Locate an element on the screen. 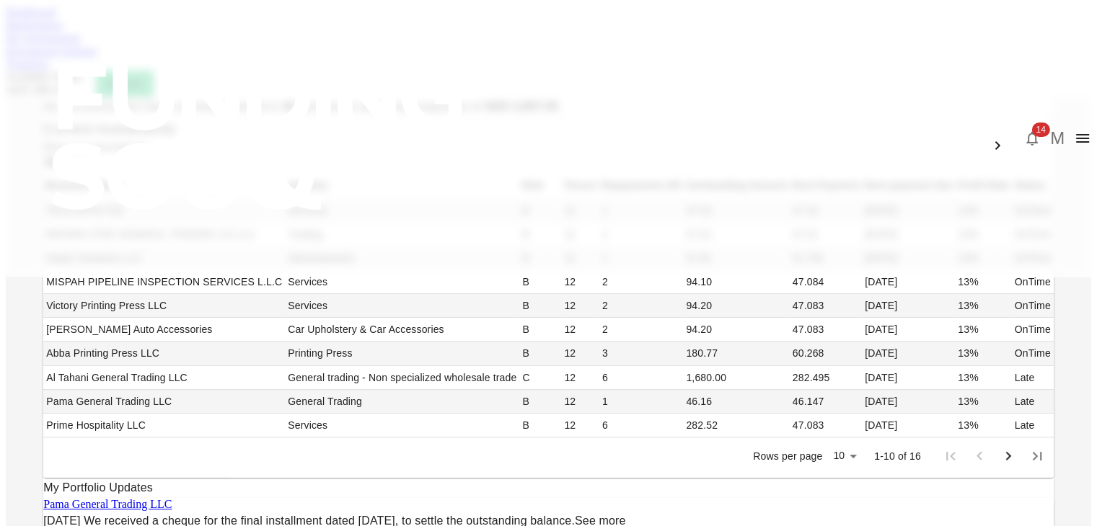 Image resolution: width=1097 pixels, height=526 pixels. td: 180.77 is located at coordinates (735, 353).